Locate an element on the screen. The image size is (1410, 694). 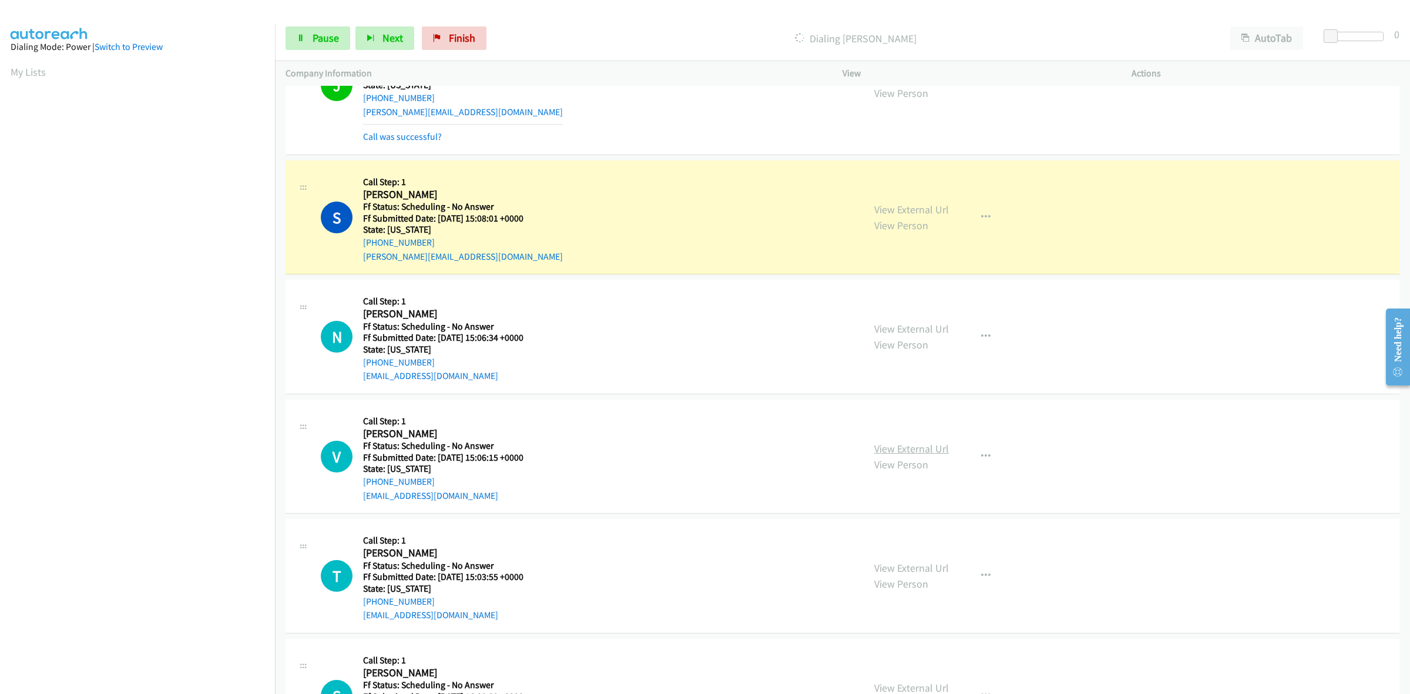
div: Dialing Mode: Power | is located at coordinates (137, 47).